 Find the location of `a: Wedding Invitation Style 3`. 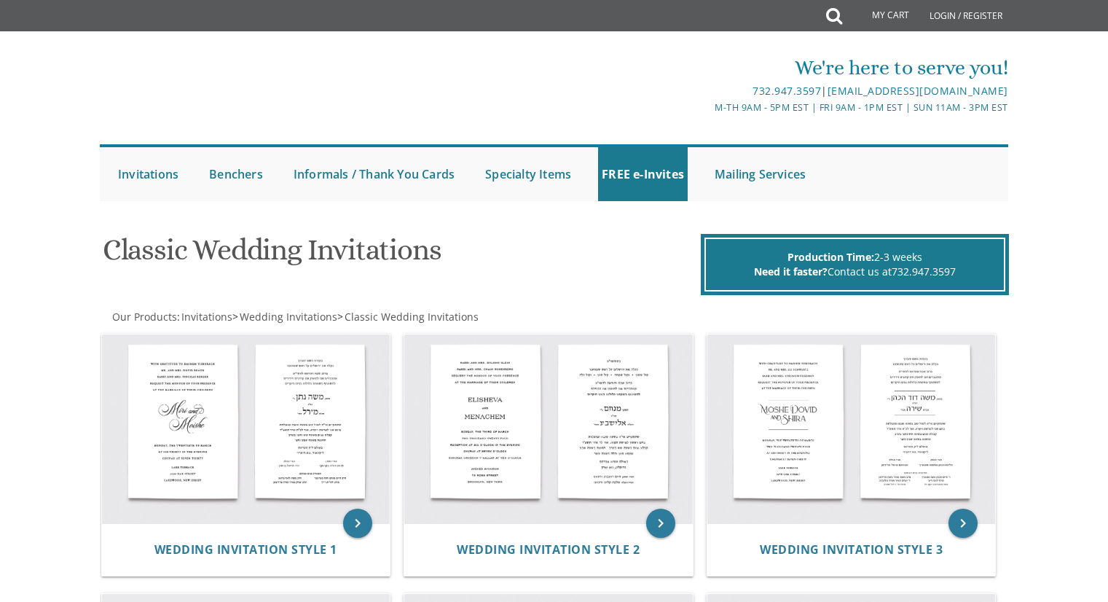

a: Wedding Invitation Style 3 is located at coordinates (851, 549).